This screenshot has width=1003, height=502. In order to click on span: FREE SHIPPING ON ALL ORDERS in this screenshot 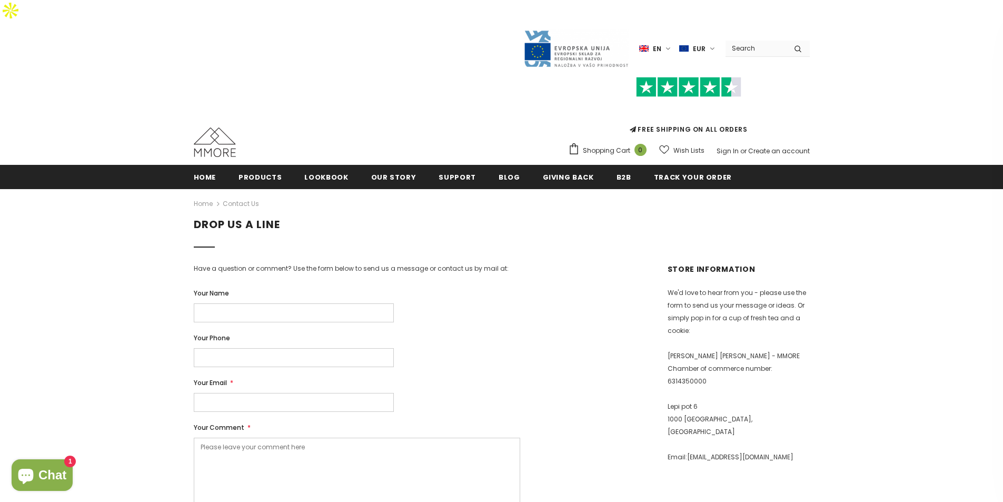, I will do `click(689, 107)`.